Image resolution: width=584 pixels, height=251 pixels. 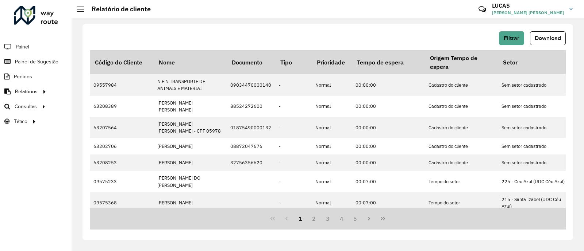 I want to click on th: Tipo, so click(x=293, y=62).